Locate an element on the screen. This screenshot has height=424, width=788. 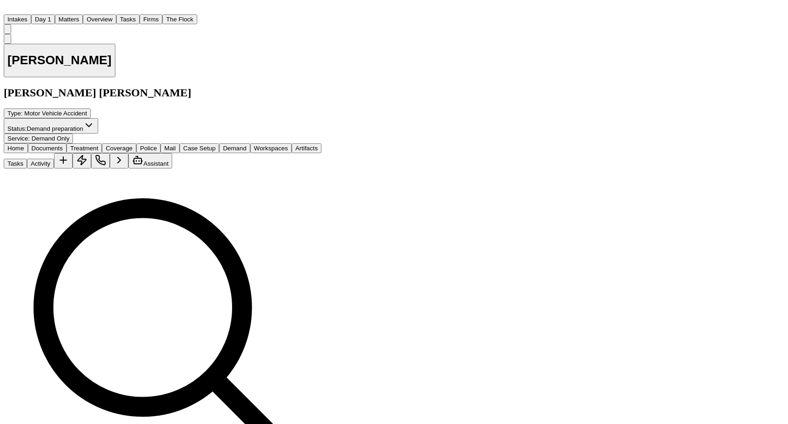
a: Tasks is located at coordinates (128, 19).